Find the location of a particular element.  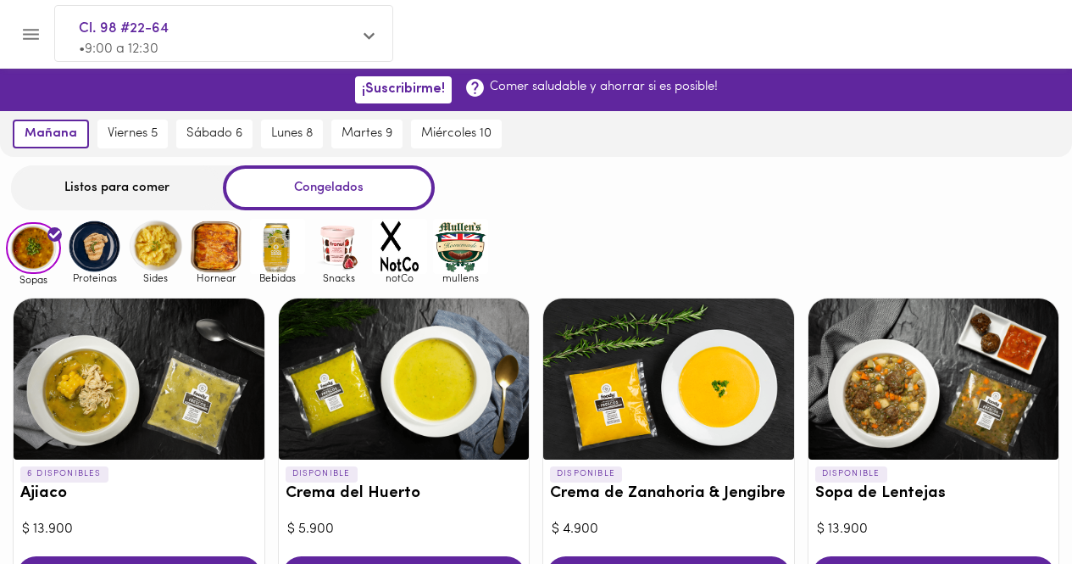

h3: Sopa de Lentejas is located at coordinates (934, 493).